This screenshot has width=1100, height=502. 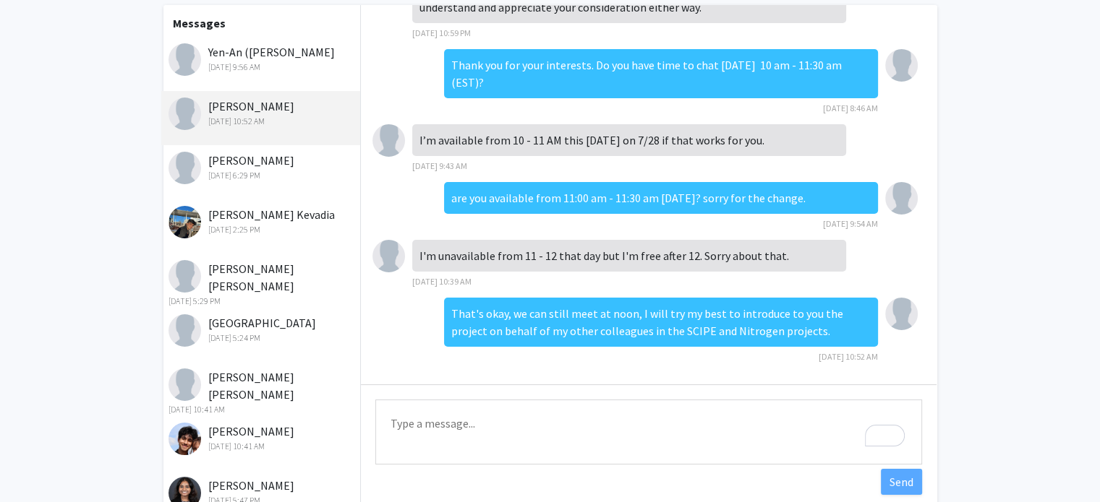 What do you see at coordinates (184, 439) in the screenshot?
I see `img: Jibran Jafri` at bounding box center [184, 439].